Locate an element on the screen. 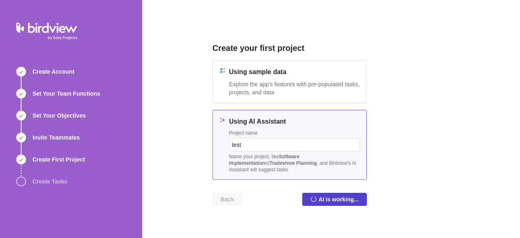 This screenshot has height=238, width=520. span: Back is located at coordinates (227, 199).